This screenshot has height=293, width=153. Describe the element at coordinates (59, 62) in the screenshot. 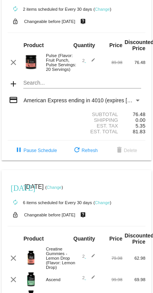

I see `div: Pulse (Flavor: Fruit Punch, Pulse Servings: 20 Servings)` at that location.